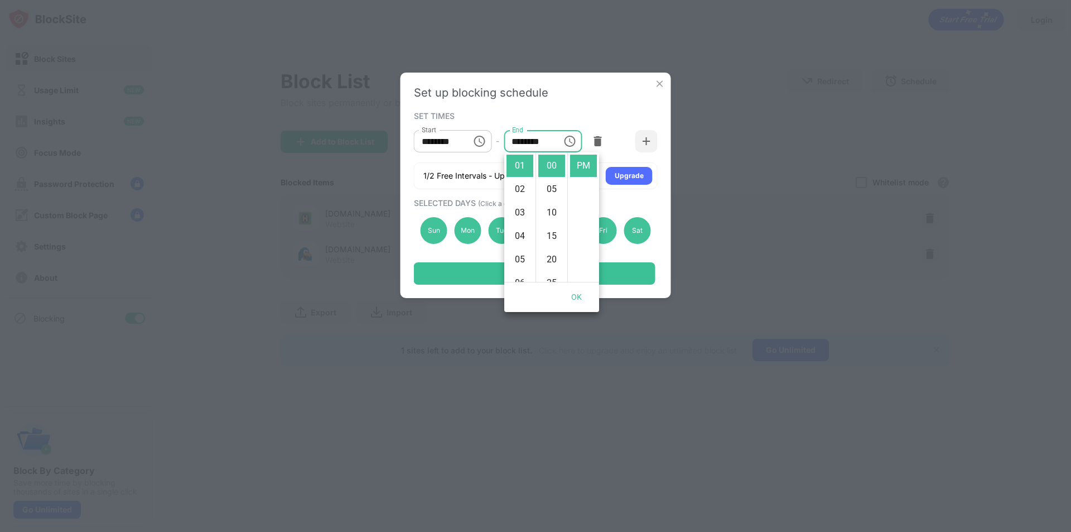 Image resolution: width=1071 pixels, height=532 pixels. What do you see at coordinates (569, 141) in the screenshot?
I see `button: Choose time, selected time is 1:00 PM` at bounding box center [569, 141].